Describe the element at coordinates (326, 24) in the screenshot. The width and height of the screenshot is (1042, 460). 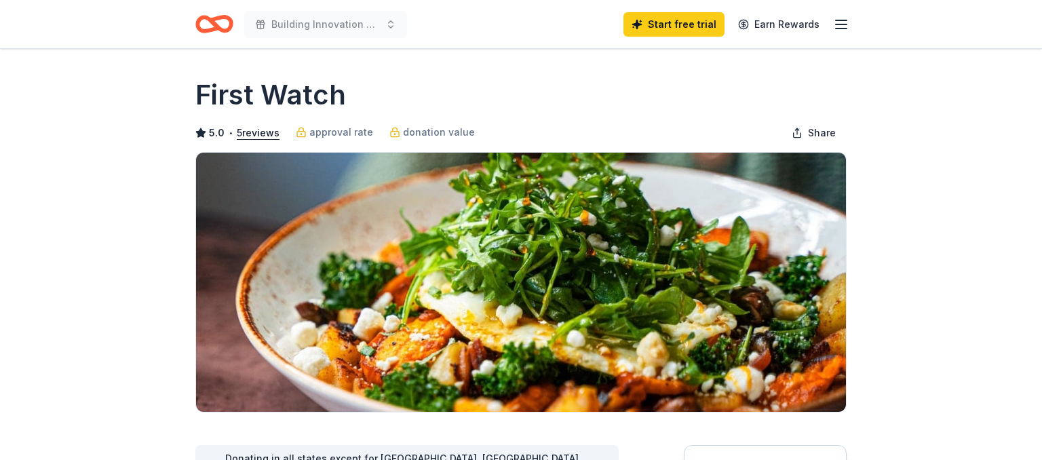
I see `button: Building Innovation Hub` at that location.